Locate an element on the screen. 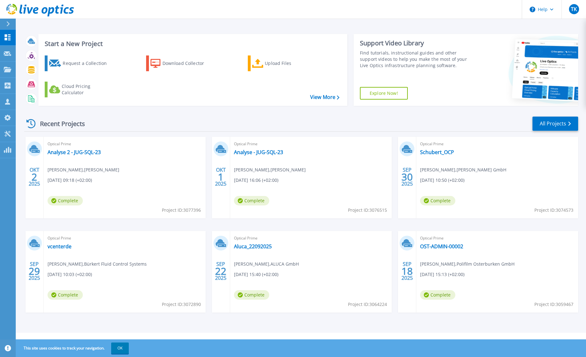 This screenshot has height=357, width=586. span: This site uses cookies to track your navigation. is located at coordinates (73, 348).